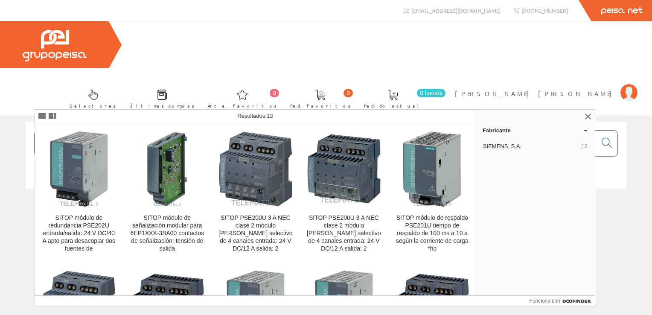 This screenshot has width=652, height=315. Describe the element at coordinates (167, 193) in the screenshot. I see `a: SITOP módulo de señalización modular para 6EP1XXX-3BA00 contactos de señalización: tensión de sal...` at that location.